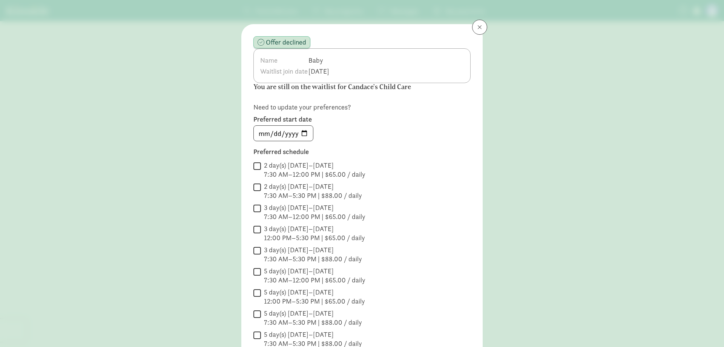 This screenshot has width=724, height=347. What do you see at coordinates (286, 42) in the screenshot?
I see `span: Offer declined` at bounding box center [286, 42].